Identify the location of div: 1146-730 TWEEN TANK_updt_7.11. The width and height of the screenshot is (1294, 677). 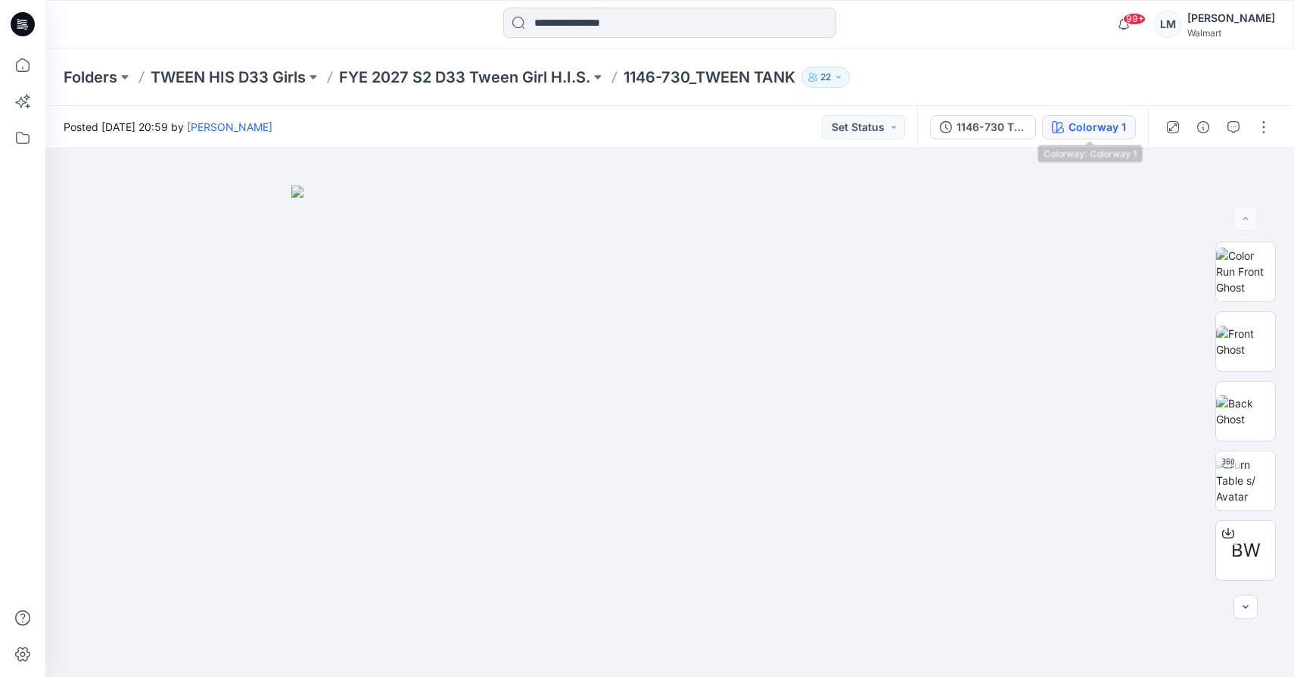
(991, 127).